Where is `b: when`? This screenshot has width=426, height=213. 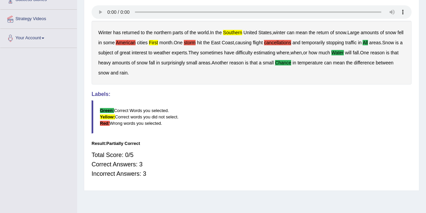
b: when is located at coordinates (296, 53).